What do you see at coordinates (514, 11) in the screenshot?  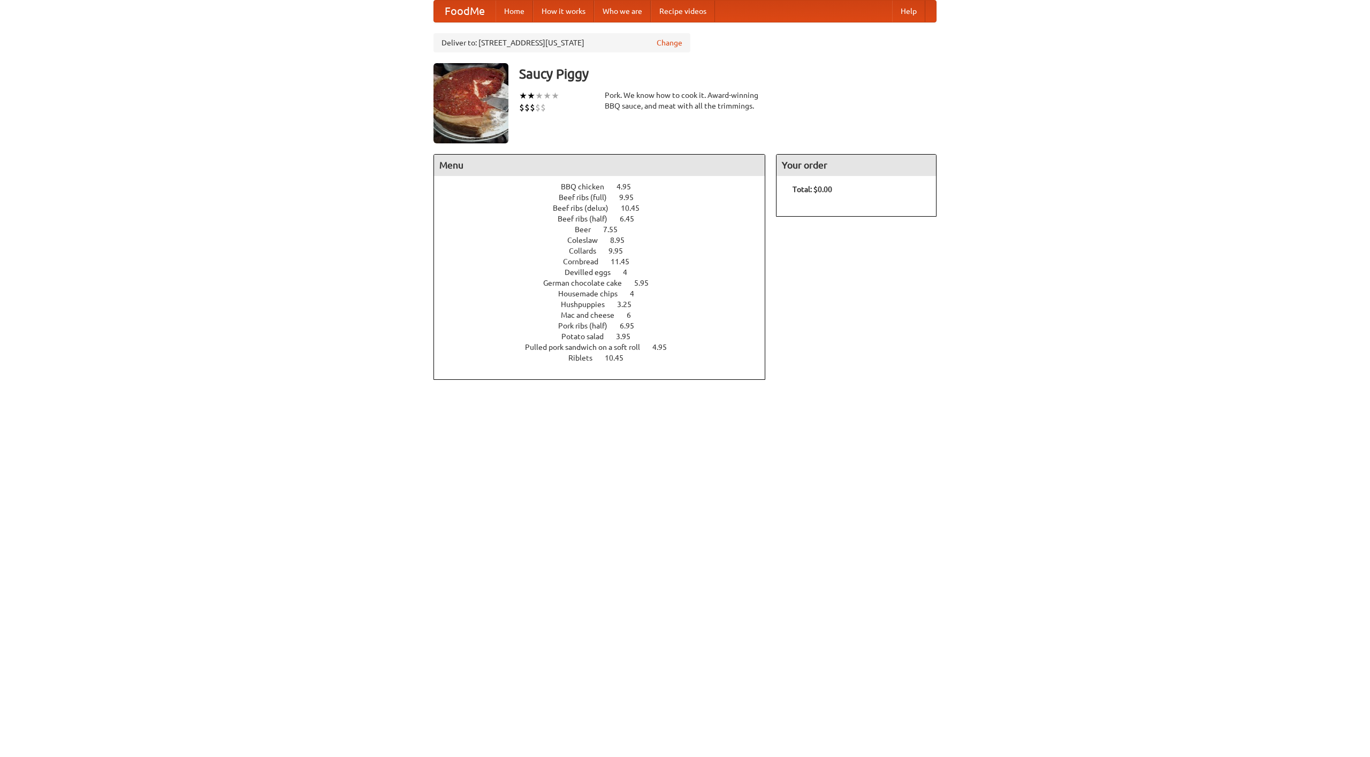 I see `a: Home` at bounding box center [514, 11].